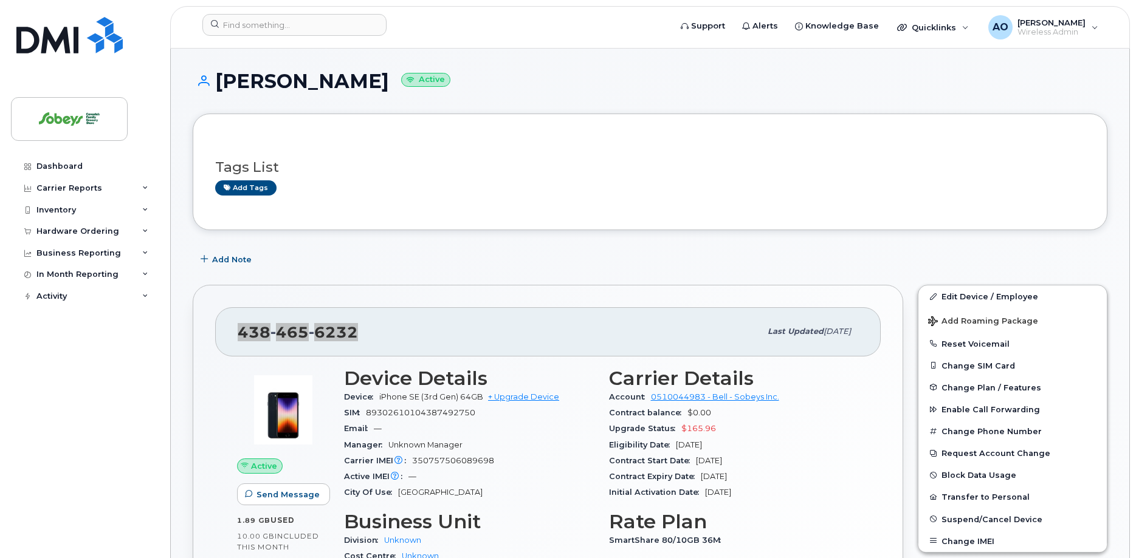  Describe the element at coordinates (642, 445) in the screenshot. I see `span: Eligibility Date` at that location.